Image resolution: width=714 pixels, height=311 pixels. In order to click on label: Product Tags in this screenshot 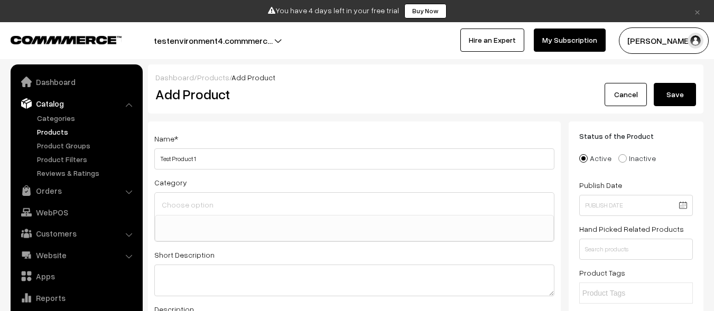, I will do `click(602, 273)`.